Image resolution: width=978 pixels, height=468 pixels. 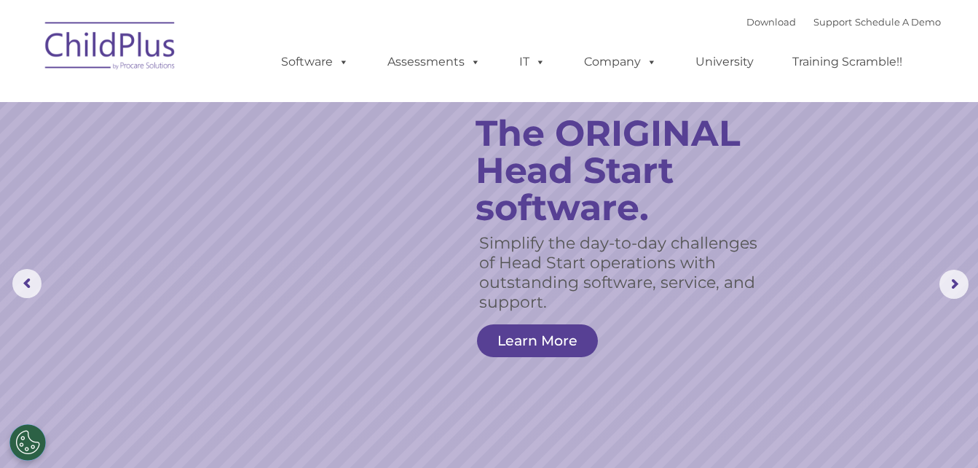 What do you see at coordinates (725, 62) in the screenshot?
I see `a: University` at bounding box center [725, 62].